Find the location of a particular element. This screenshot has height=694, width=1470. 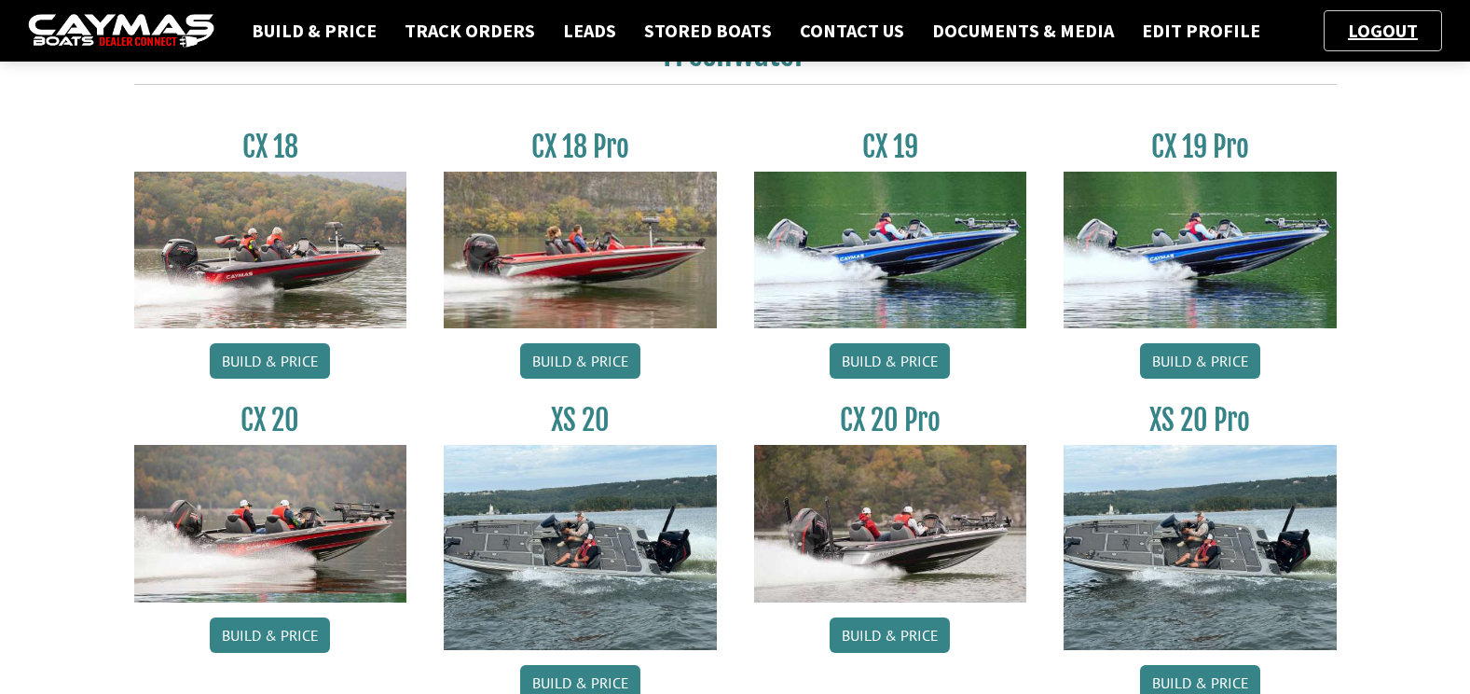

h3: XS 20 Pro is located at coordinates (1200, 420).